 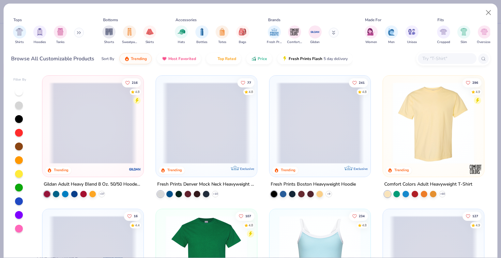 I want to click on div: Gildan Adult Heavy Blend 8 Oz. 50/50 Hooded Sweatshirt, so click(x=93, y=184).